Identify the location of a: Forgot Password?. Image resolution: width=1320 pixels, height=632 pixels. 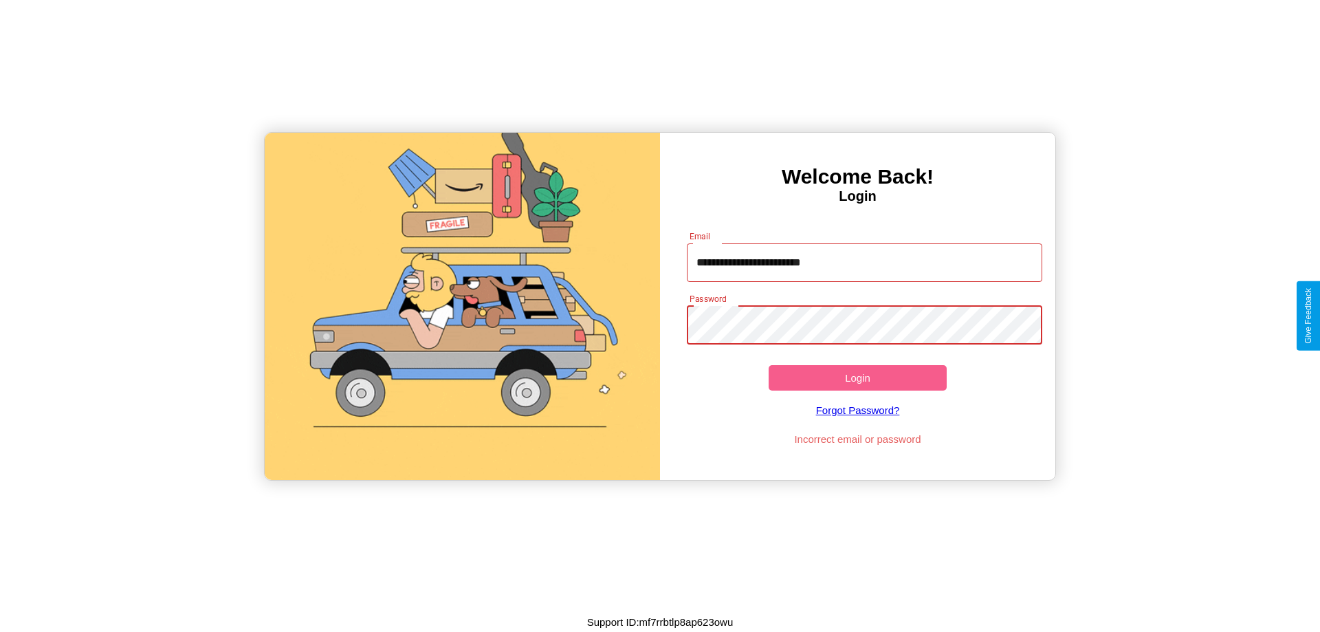
(858, 410).